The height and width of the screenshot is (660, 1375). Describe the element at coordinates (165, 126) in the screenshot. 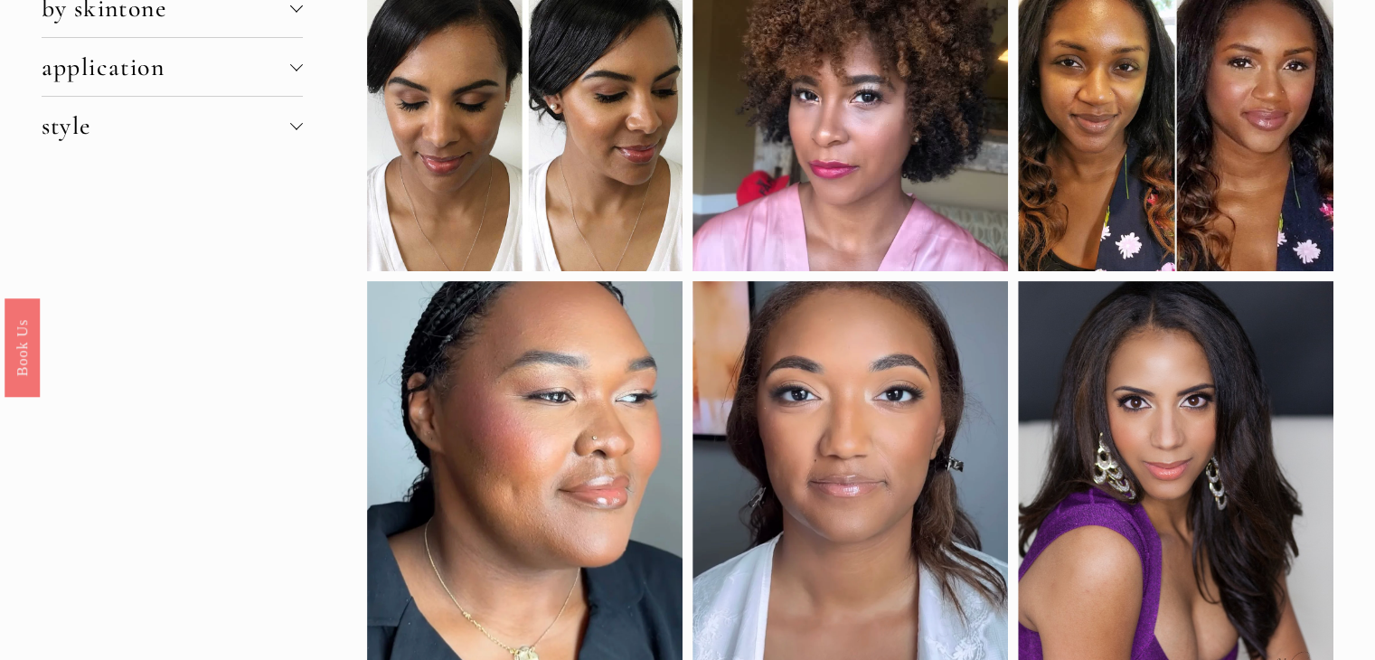

I see `span: style` at that location.